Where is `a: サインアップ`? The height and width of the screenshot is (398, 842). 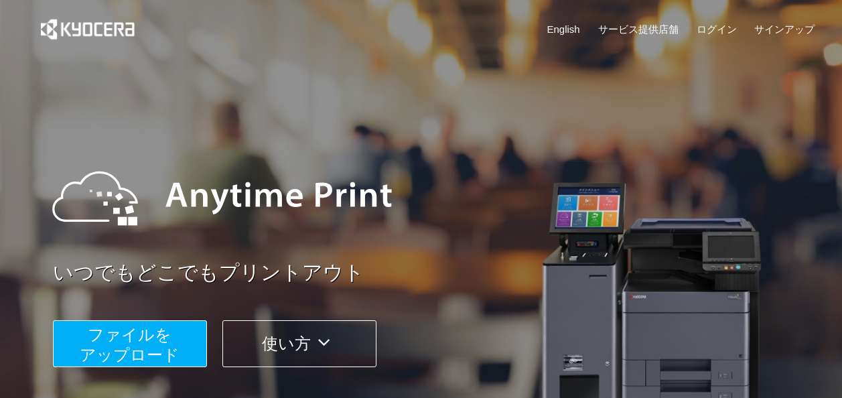
a: サインアップ is located at coordinates (785, 29).